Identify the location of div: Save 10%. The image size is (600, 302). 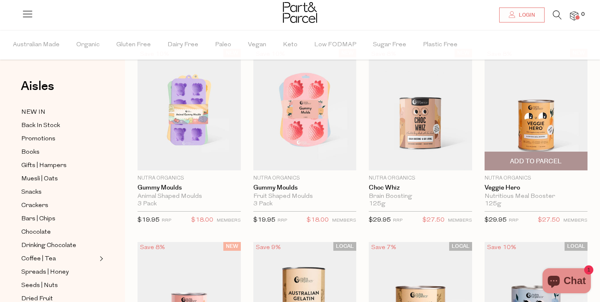
(502, 248).